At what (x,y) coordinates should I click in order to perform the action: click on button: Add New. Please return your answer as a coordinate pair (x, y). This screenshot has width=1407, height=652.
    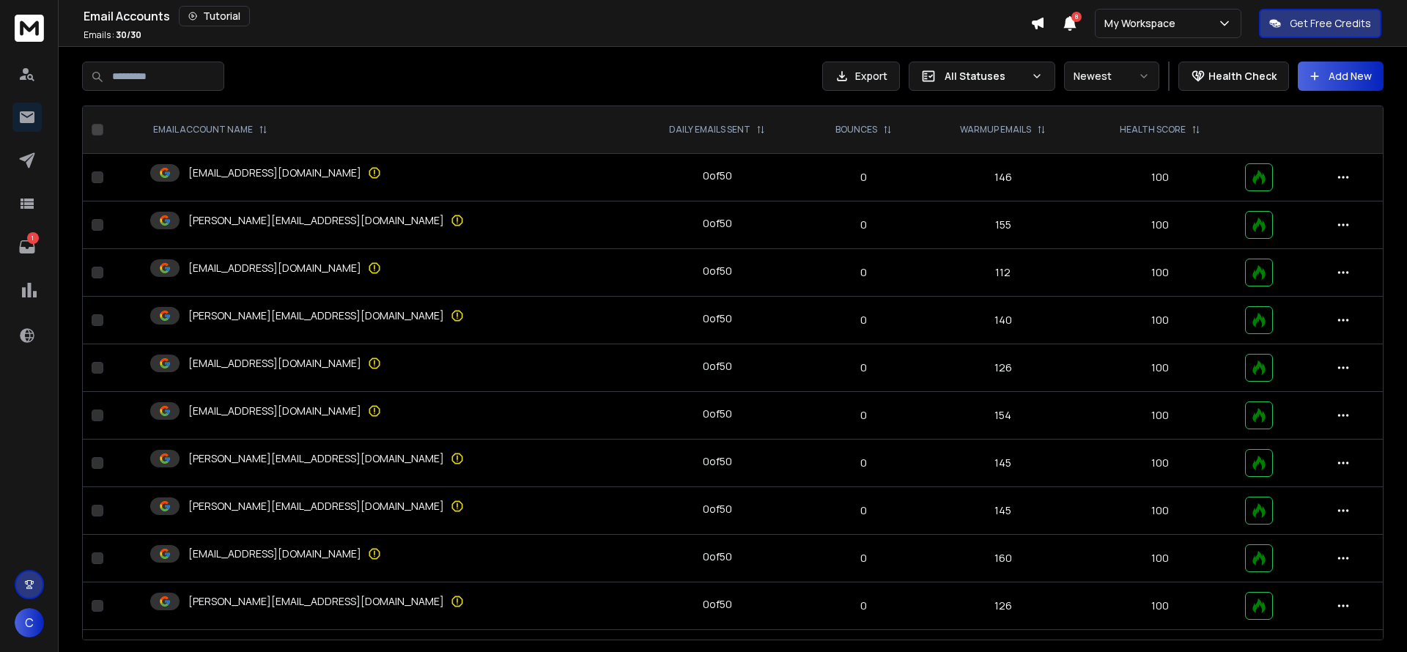
    Looking at the image, I should click on (1340, 76).